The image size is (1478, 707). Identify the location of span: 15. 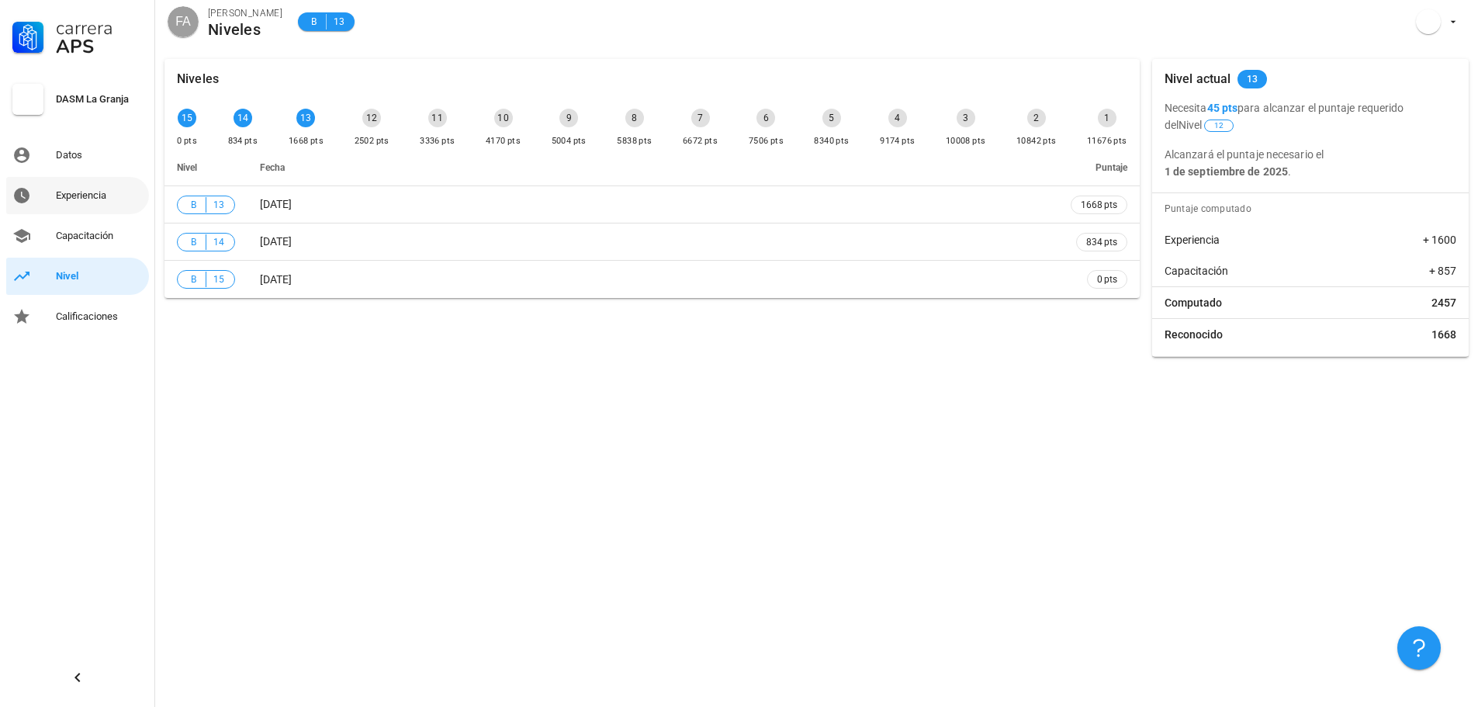
(219, 279).